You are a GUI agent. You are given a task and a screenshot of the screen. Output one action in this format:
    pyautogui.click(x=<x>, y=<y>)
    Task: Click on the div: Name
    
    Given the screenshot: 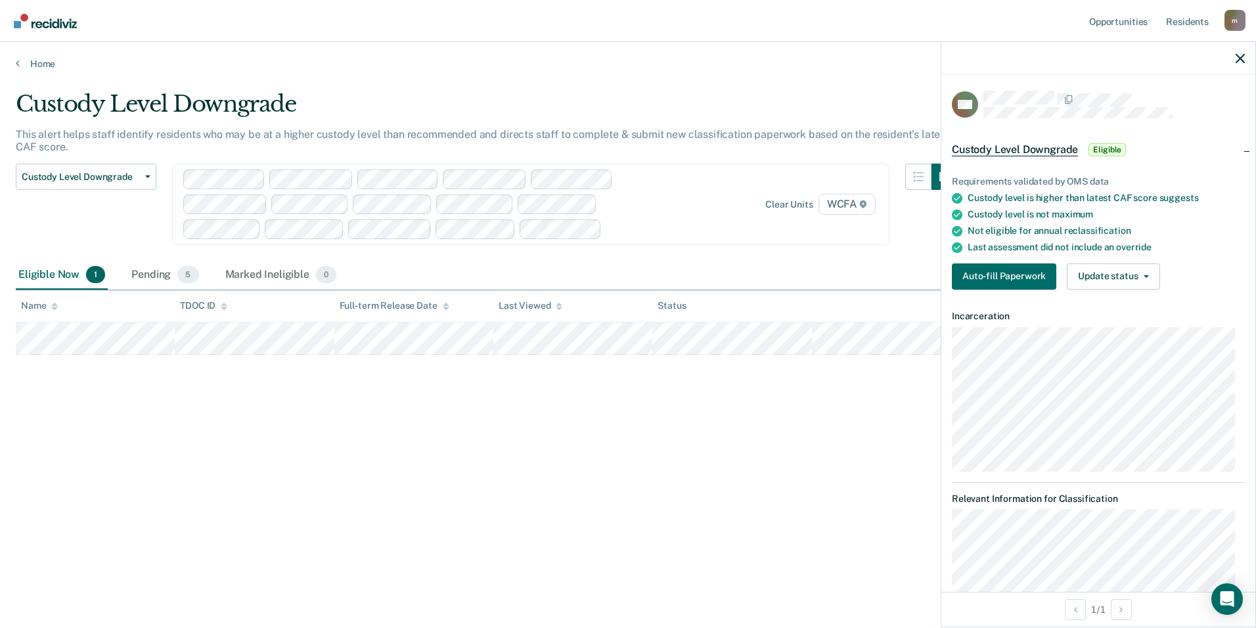 What is the action you would take?
    pyautogui.click(x=39, y=306)
    